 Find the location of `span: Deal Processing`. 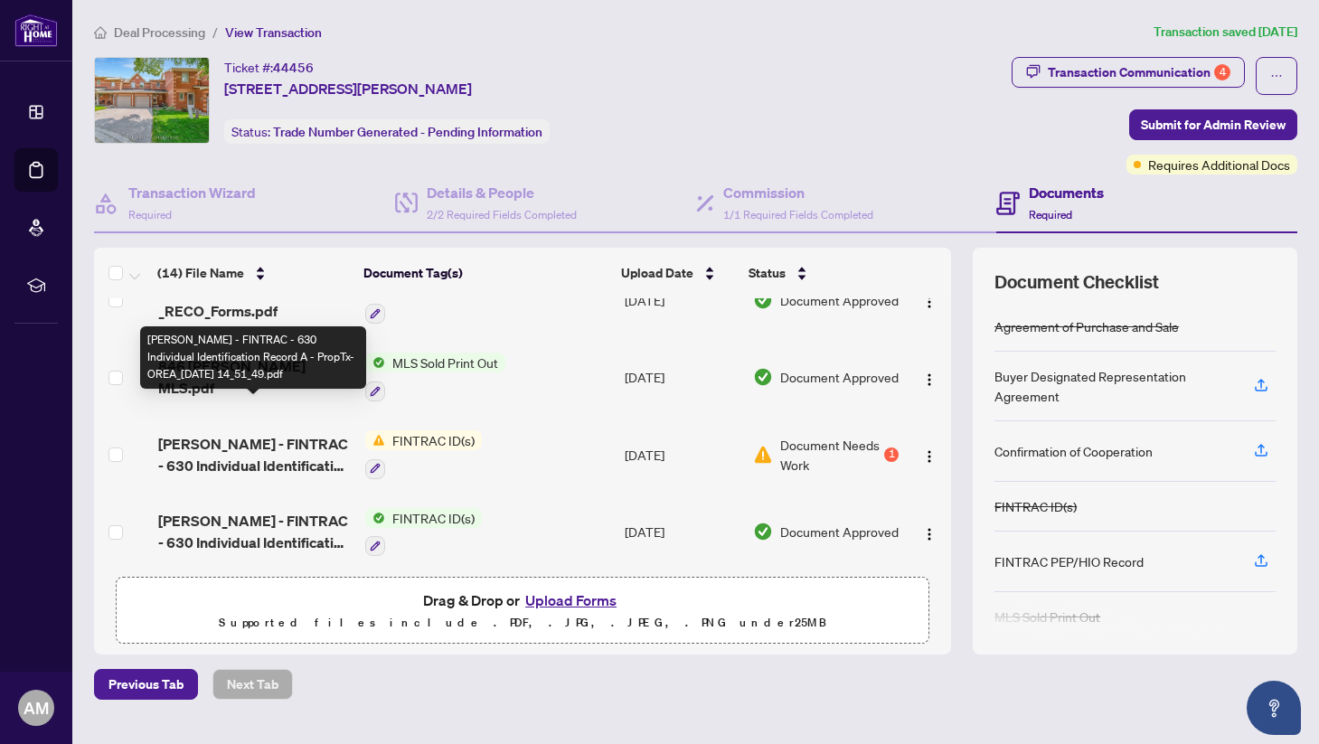

span: Deal Processing is located at coordinates (159, 33).